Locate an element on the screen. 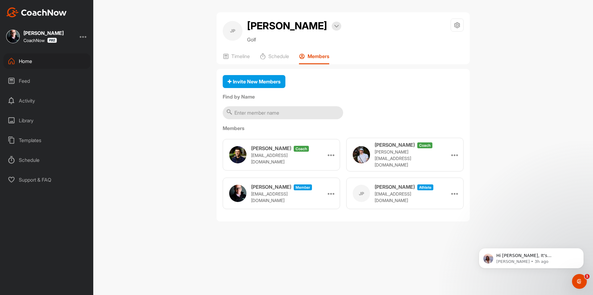 The height and width of the screenshot is (295, 593). div: Support & FAQ is located at coordinates (47, 180).